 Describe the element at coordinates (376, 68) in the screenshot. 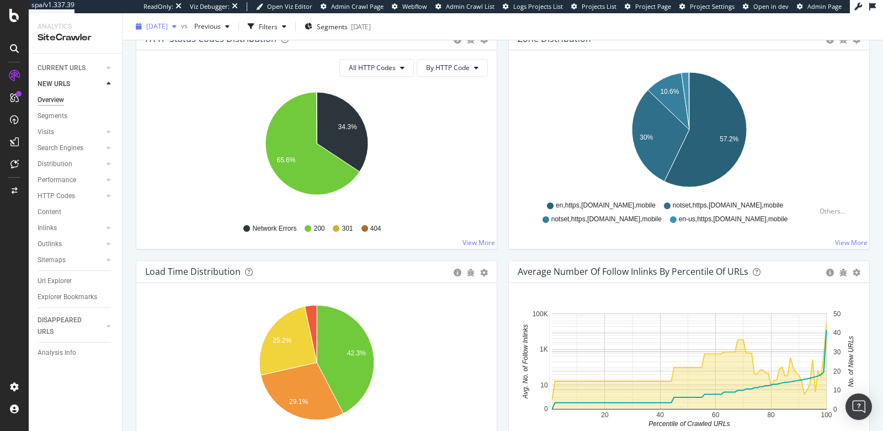

I see `button: All HTTP Codes` at that location.